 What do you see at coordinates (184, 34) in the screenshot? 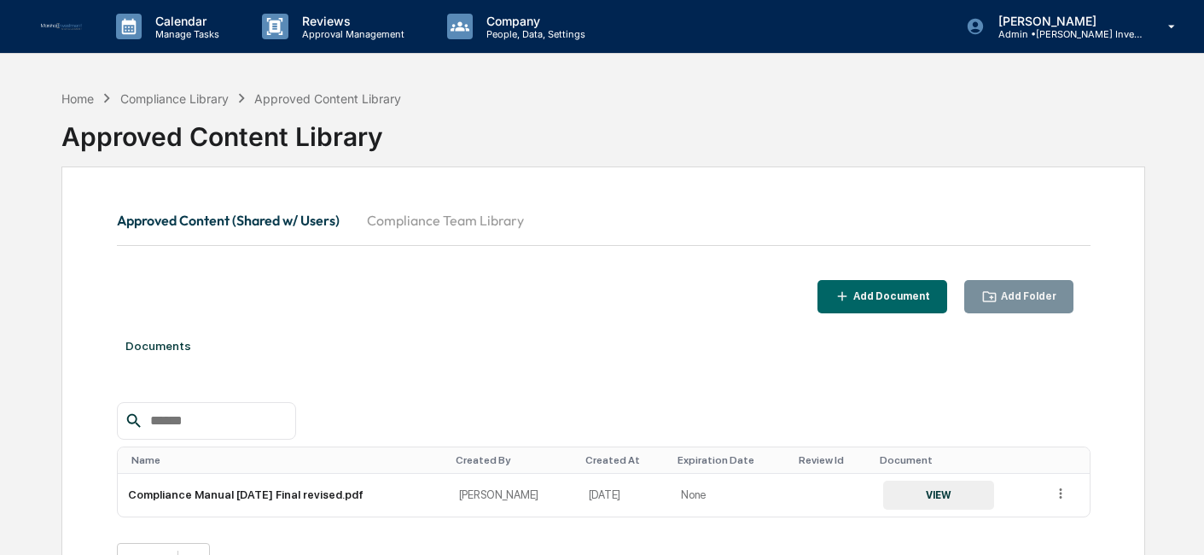
I see `p: Manage Tasks` at bounding box center [184, 34].